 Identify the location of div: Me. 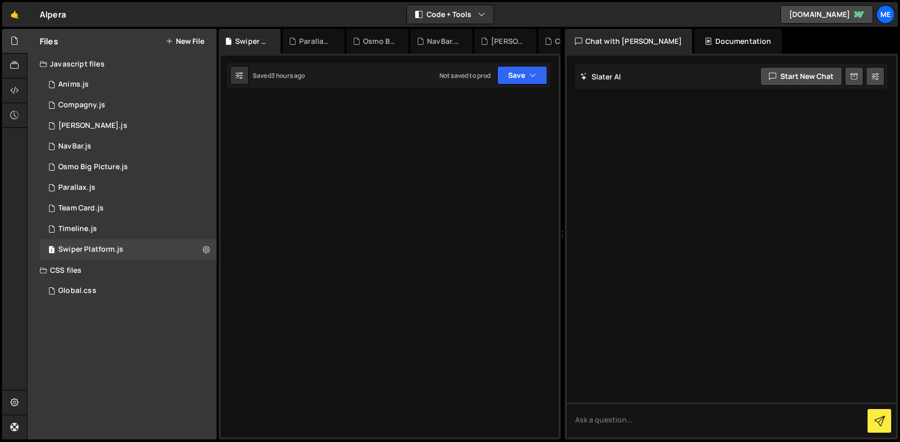
(886, 14).